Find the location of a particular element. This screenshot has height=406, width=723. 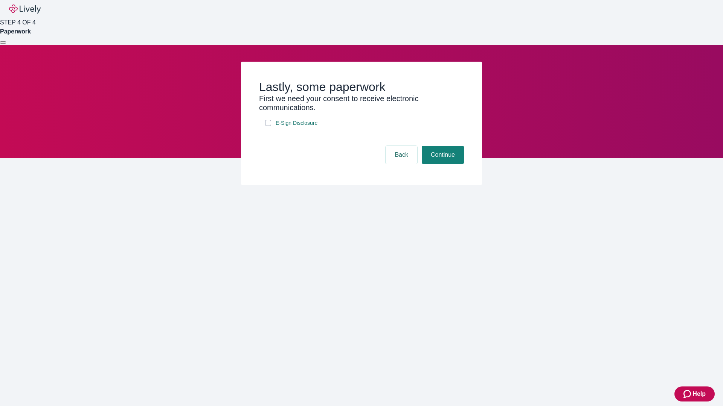

button: Back is located at coordinates (401, 155).